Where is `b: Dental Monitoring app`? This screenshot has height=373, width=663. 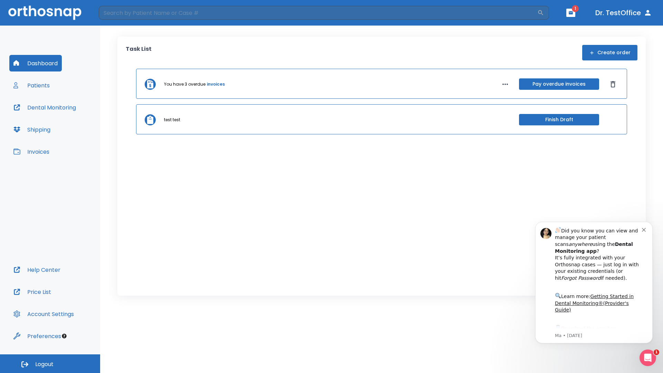
b: Dental Monitoring app is located at coordinates (69, 36).